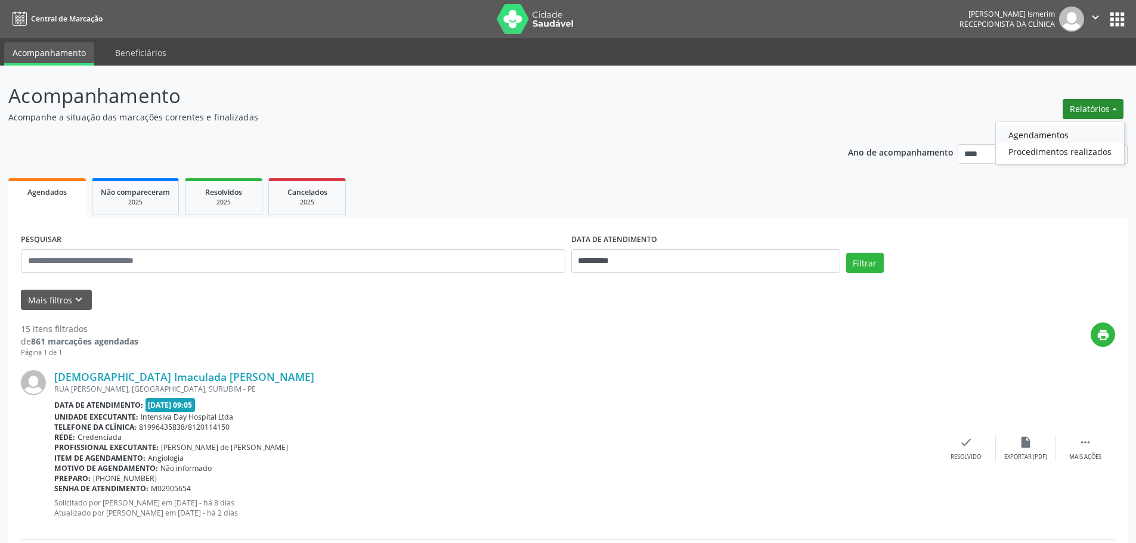 Image resolution: width=1136 pixels, height=543 pixels. I want to click on i: insert_drive_file, so click(1026, 443).